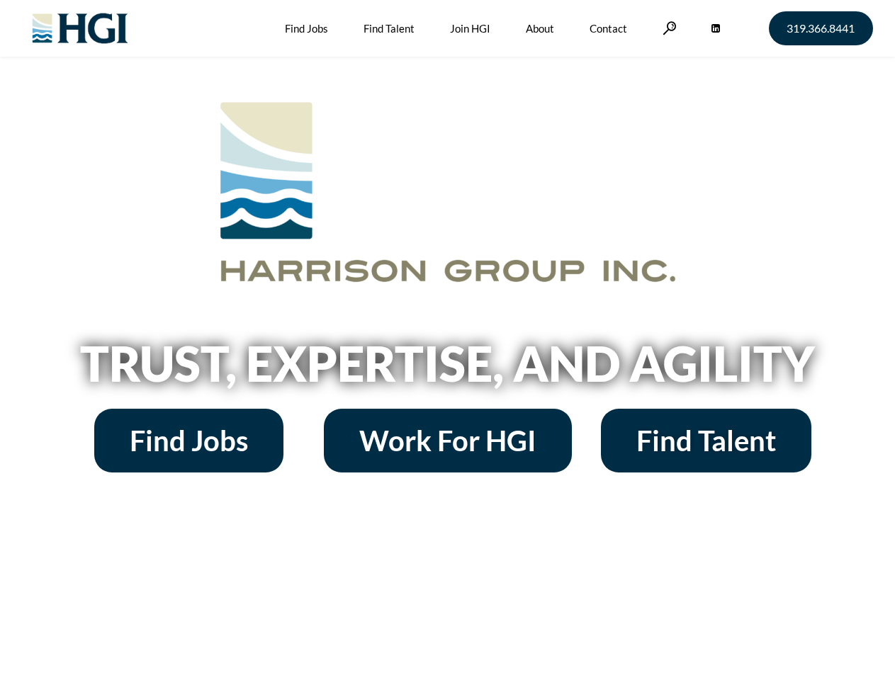 This screenshot has height=680, width=895. I want to click on a: Find Talent, so click(706, 441).